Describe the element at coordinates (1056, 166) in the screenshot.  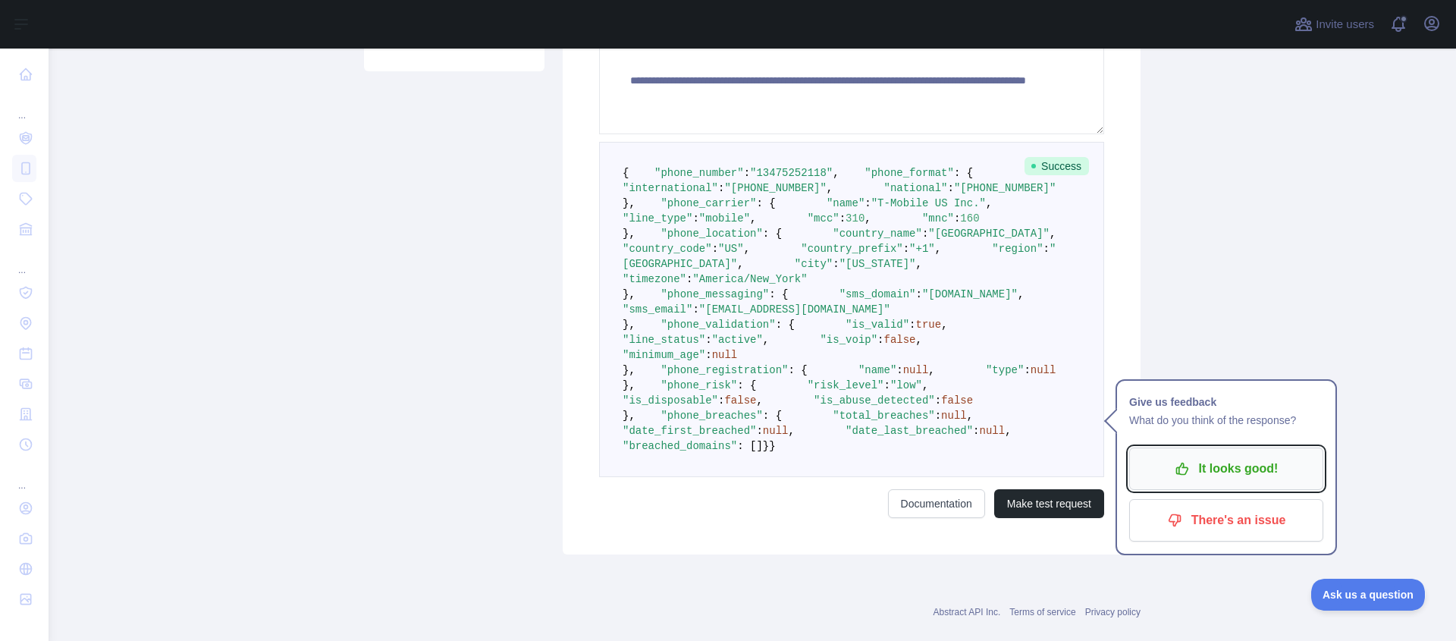
I see `span: Success` at that location.